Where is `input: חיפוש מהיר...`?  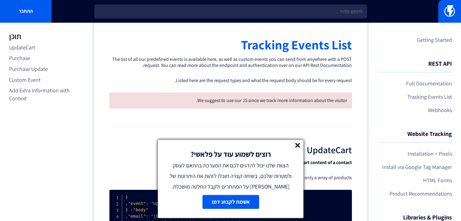
input: חיפוש מהיר... is located at coordinates (231, 12).